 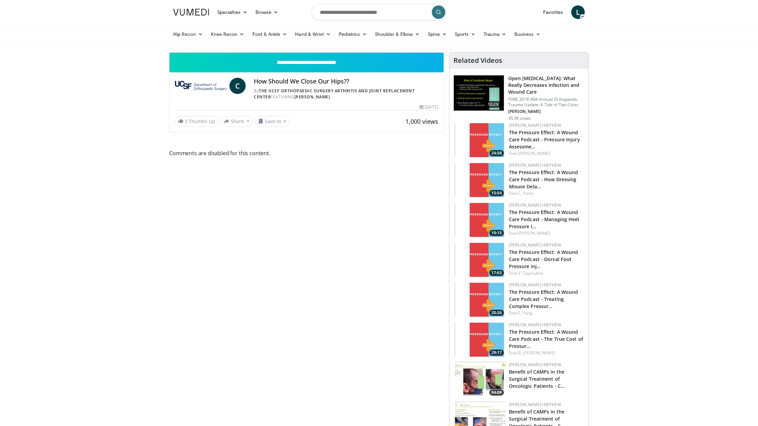 What do you see at coordinates (480, 180) in the screenshot?
I see `a: 15:54` at bounding box center [480, 180].